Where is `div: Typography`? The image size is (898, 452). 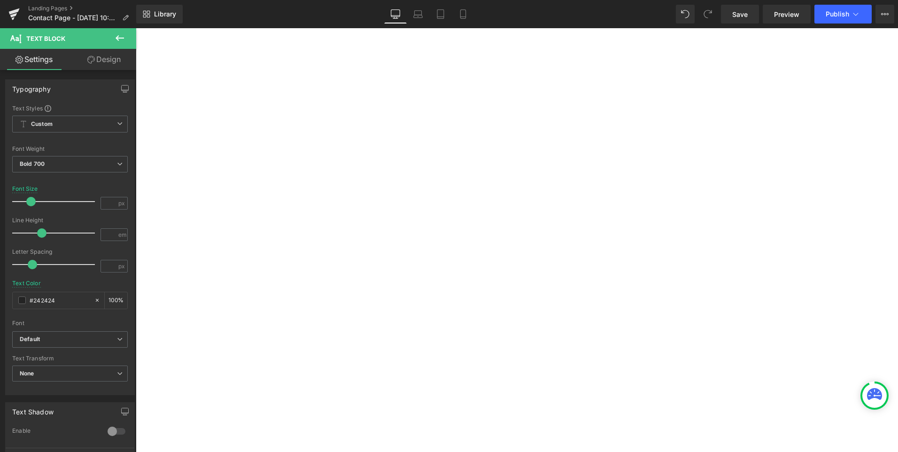 div: Typography is located at coordinates (31, 86).